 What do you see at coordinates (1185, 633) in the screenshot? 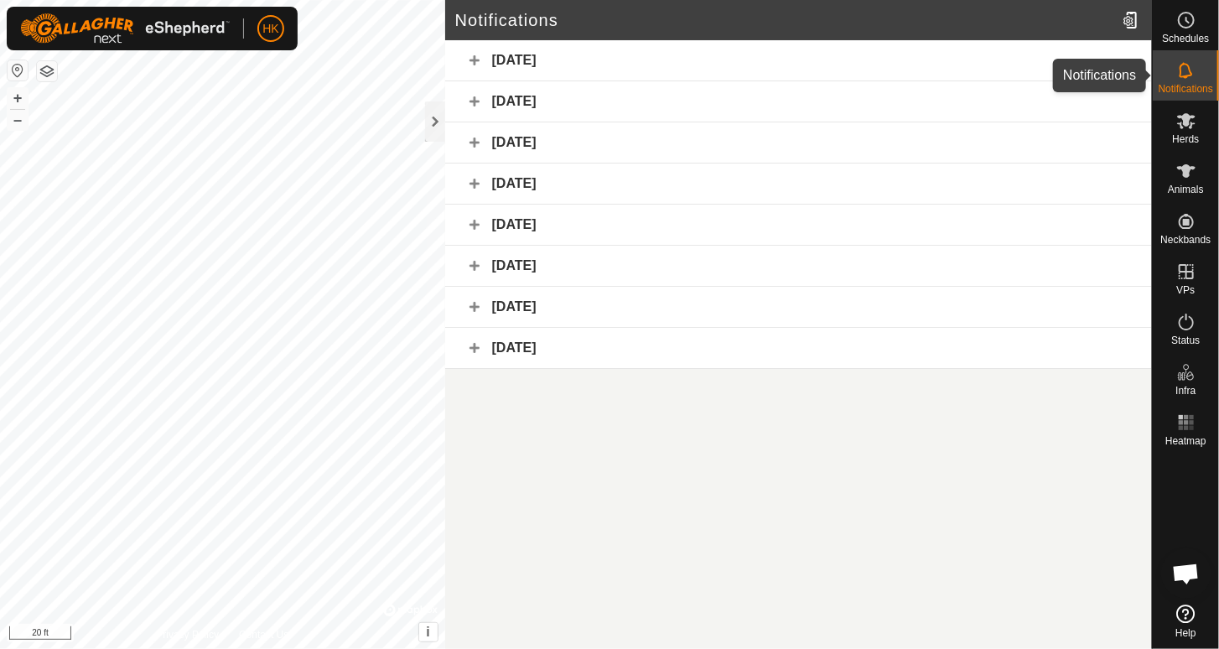
I see `span: Help` at bounding box center [1185, 633].